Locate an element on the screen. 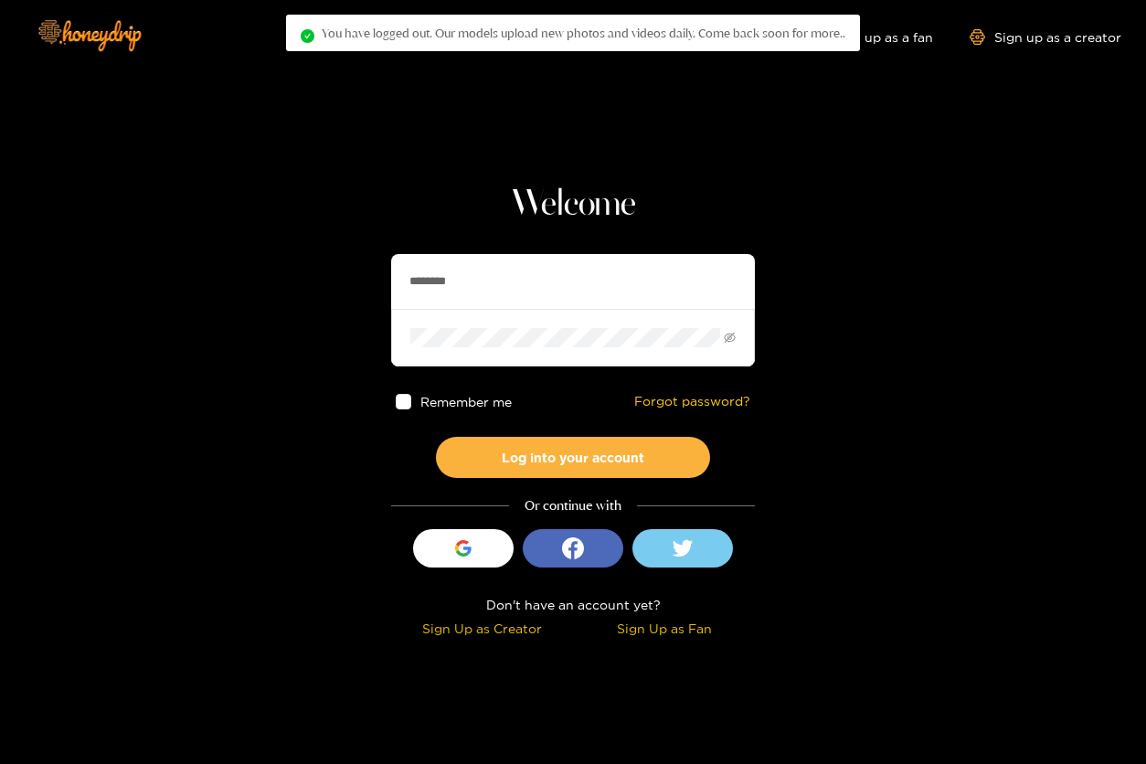  button: Log into your account is located at coordinates (573, 457).